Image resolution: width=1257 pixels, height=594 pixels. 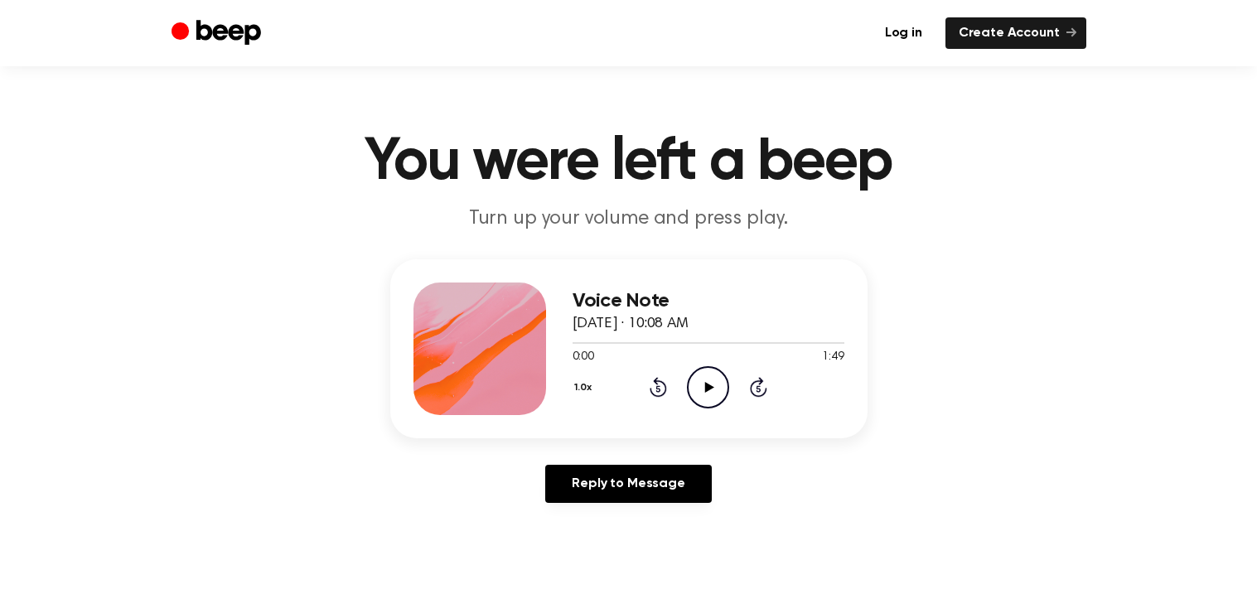 What do you see at coordinates (628, 484) in the screenshot?
I see `a: Reply to Message` at bounding box center [628, 484].